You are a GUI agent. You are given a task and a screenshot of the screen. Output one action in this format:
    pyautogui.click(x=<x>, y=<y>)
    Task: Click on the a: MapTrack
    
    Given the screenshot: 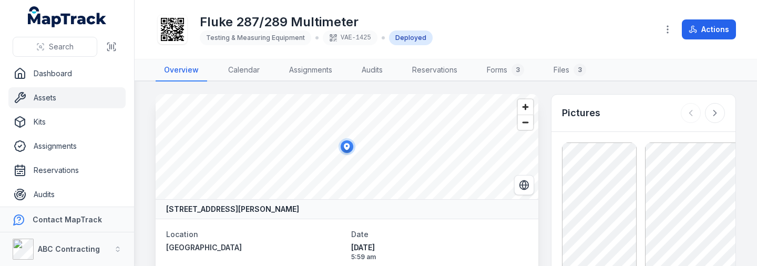 What is the action you would take?
    pyautogui.click(x=67, y=17)
    